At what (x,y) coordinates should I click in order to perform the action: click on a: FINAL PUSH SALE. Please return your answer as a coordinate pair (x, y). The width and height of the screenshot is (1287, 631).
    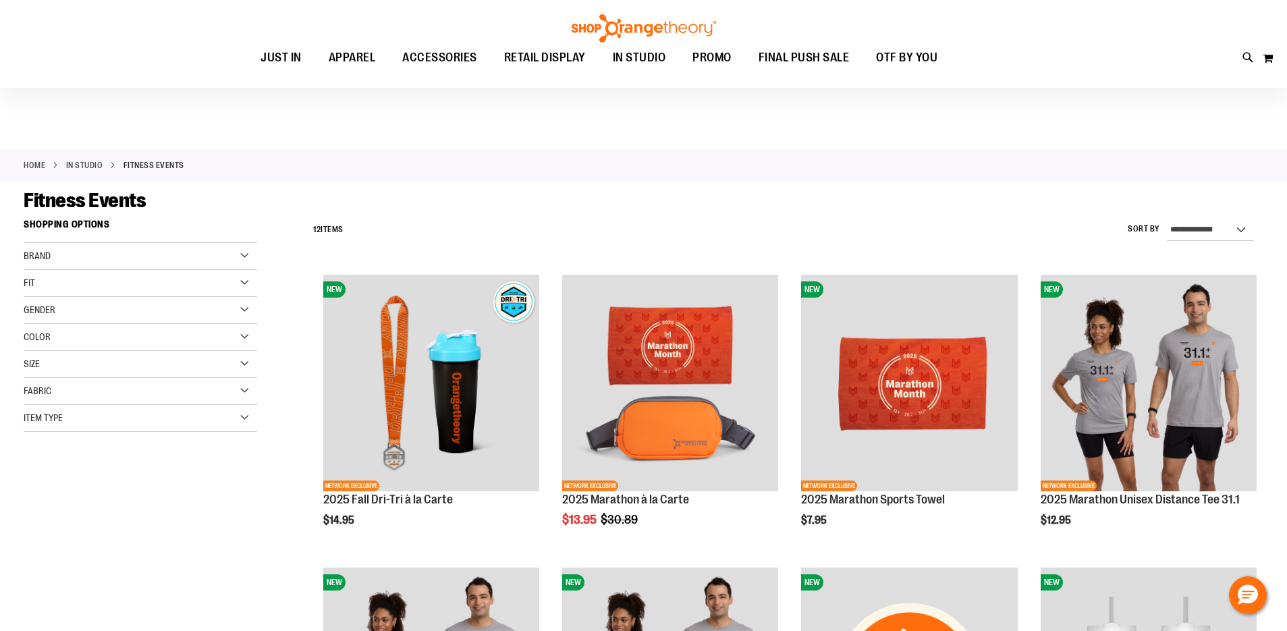
    Looking at the image, I should click on (804, 58).